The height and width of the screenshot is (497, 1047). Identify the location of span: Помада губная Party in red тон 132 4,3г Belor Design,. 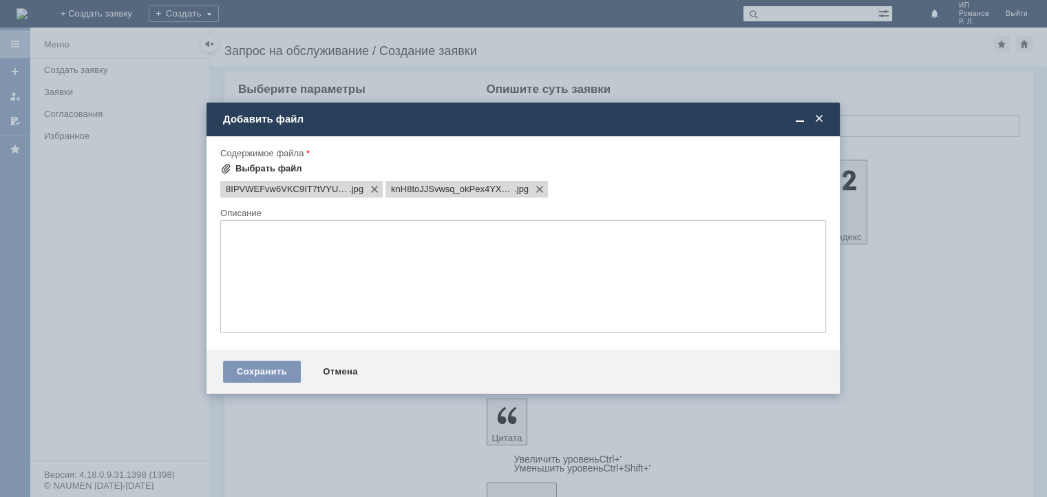
(98, 34).